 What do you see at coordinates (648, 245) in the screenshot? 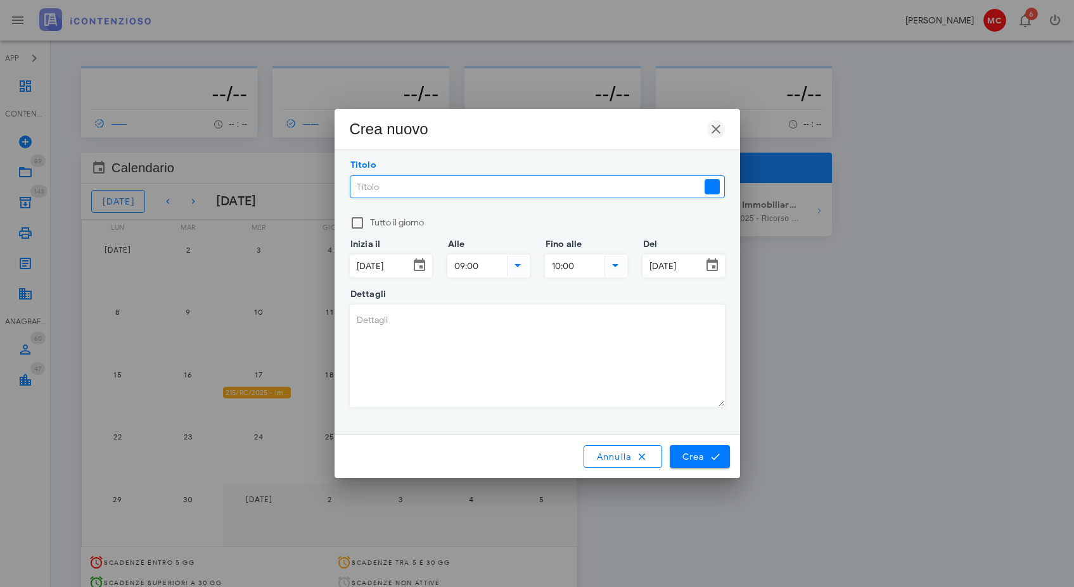
I see `label: Del` at bounding box center [648, 245].